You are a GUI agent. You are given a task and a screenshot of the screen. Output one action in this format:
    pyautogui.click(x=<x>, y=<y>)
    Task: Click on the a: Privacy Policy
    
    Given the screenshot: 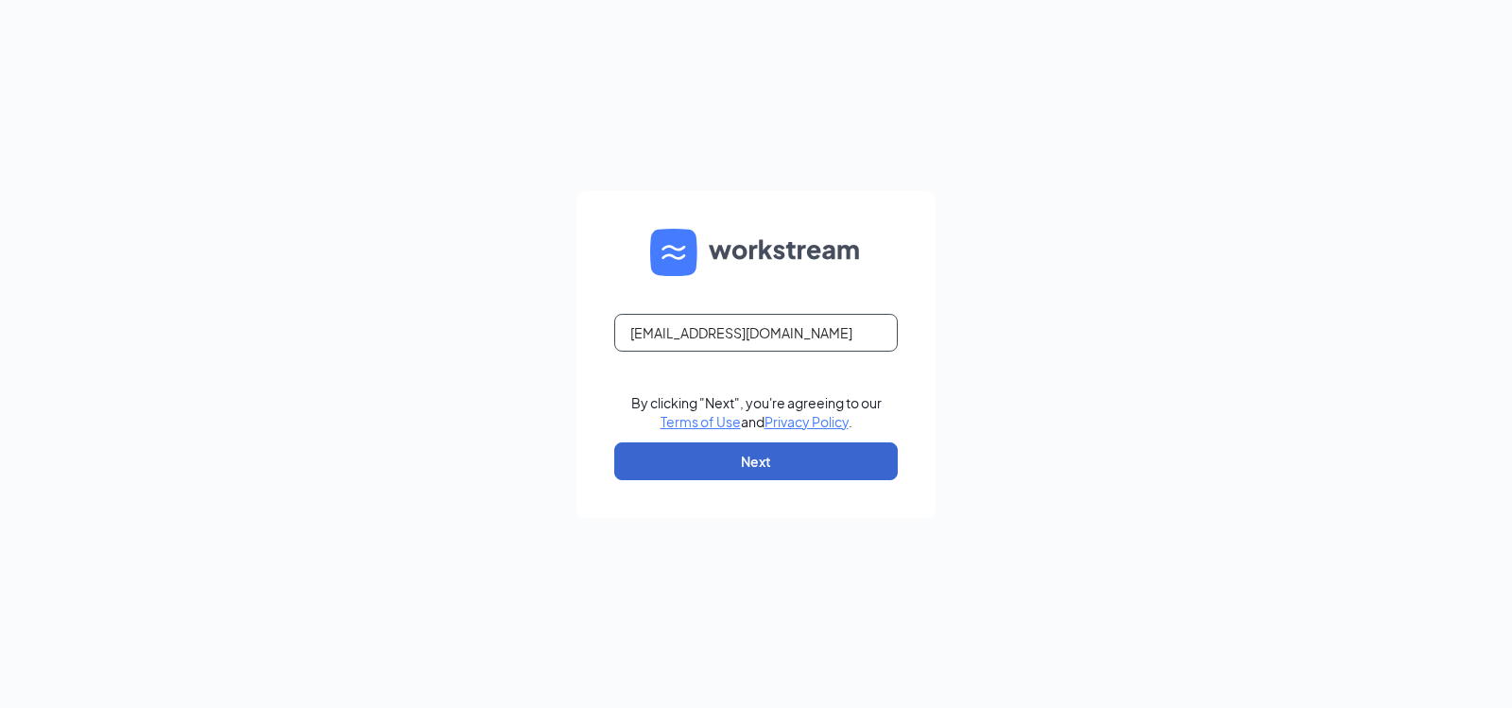 What is the action you would take?
    pyautogui.click(x=806, y=421)
    